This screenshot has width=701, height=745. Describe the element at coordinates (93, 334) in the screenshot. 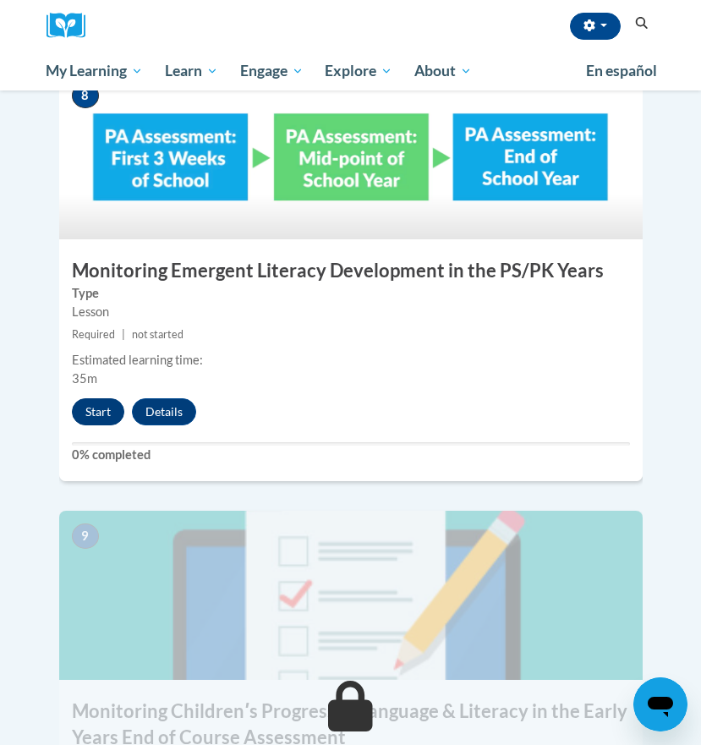

I see `span: Required` at that location.